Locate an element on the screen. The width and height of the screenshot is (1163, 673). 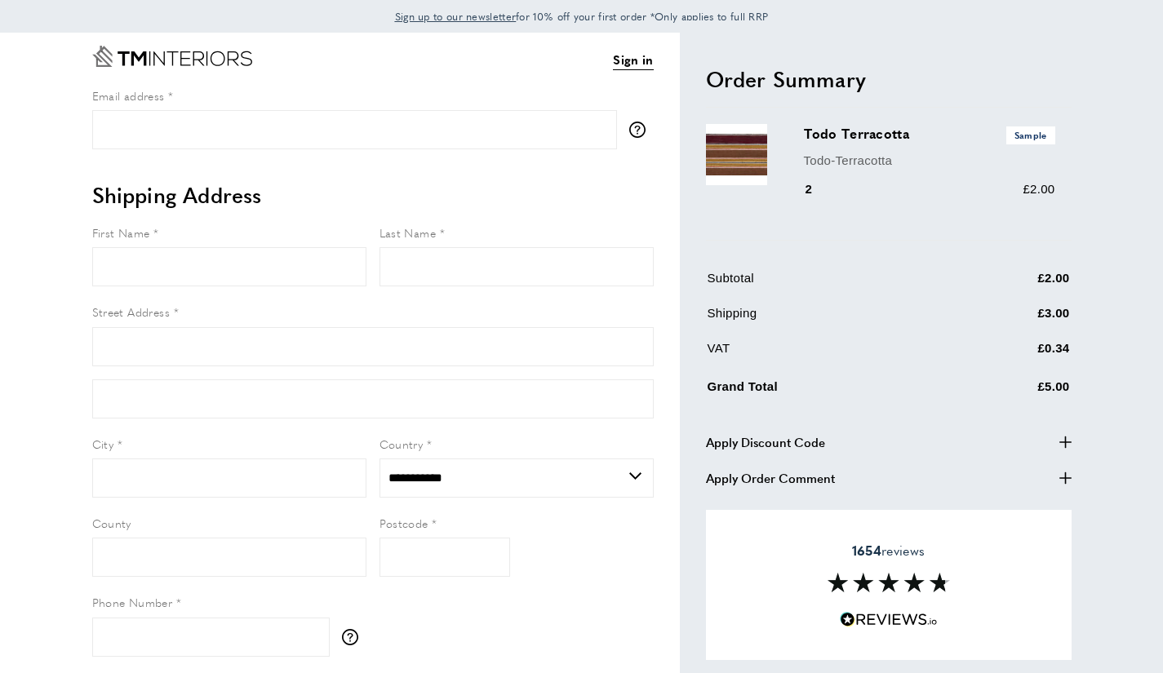
span: £2.00 is located at coordinates (1038, 189).